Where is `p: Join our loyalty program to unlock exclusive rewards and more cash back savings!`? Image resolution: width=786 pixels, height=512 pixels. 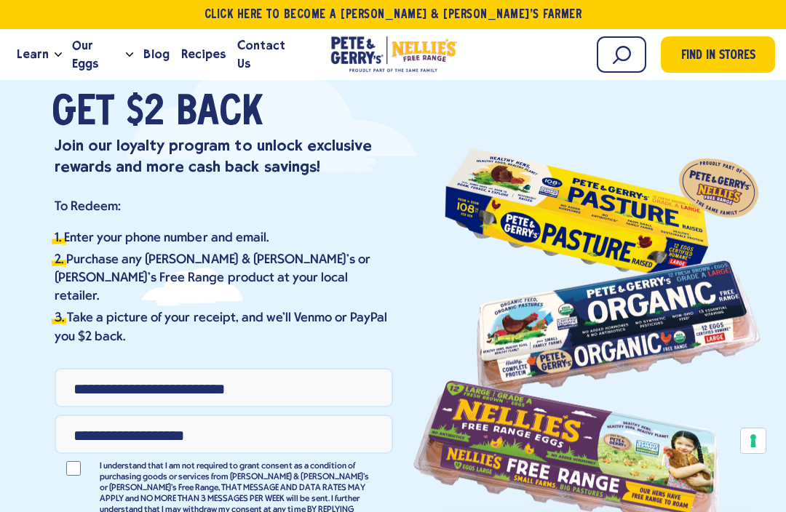
p: Join our loyalty program to unlock exclusive rewards and more cash back savings! is located at coordinates (223, 156).